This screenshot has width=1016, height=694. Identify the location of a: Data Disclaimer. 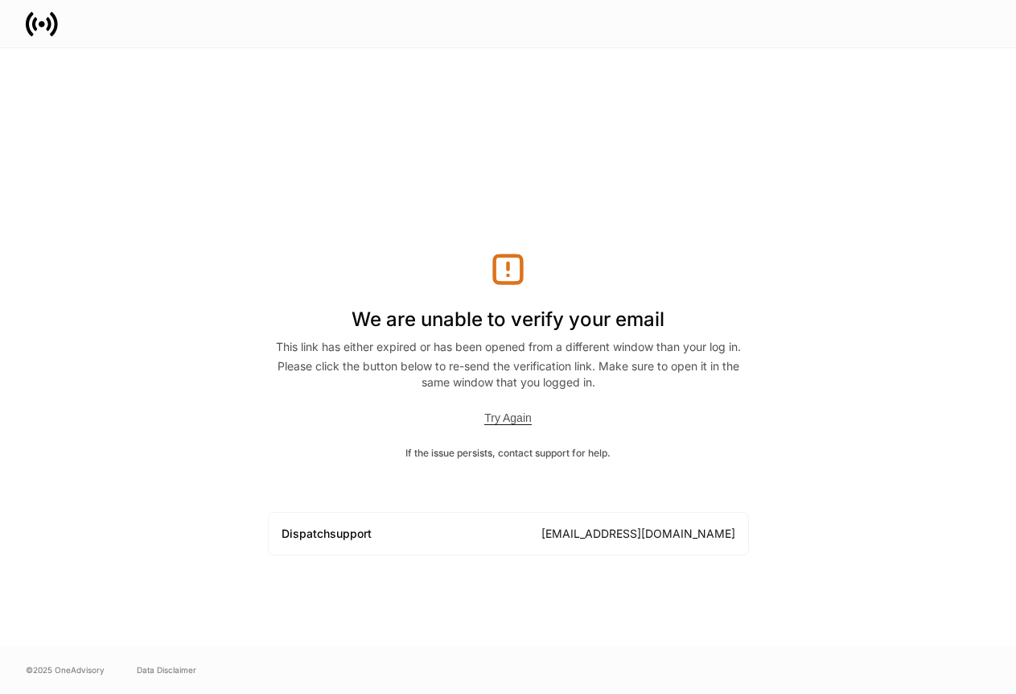
(167, 669).